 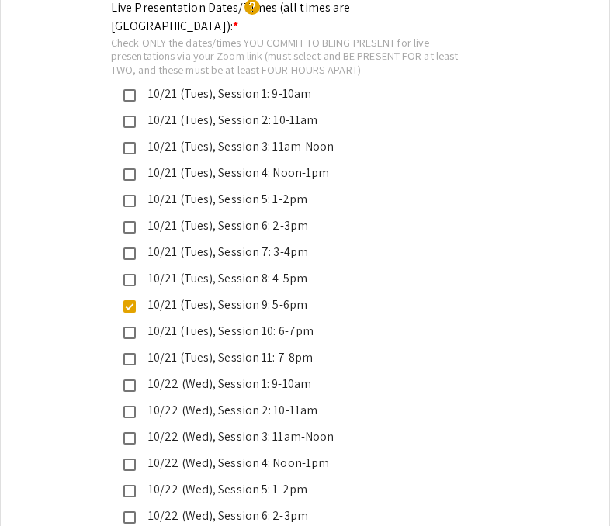 I want to click on div: 10/21 (Tues), Session 2: 10-11am, so click(x=299, y=120).